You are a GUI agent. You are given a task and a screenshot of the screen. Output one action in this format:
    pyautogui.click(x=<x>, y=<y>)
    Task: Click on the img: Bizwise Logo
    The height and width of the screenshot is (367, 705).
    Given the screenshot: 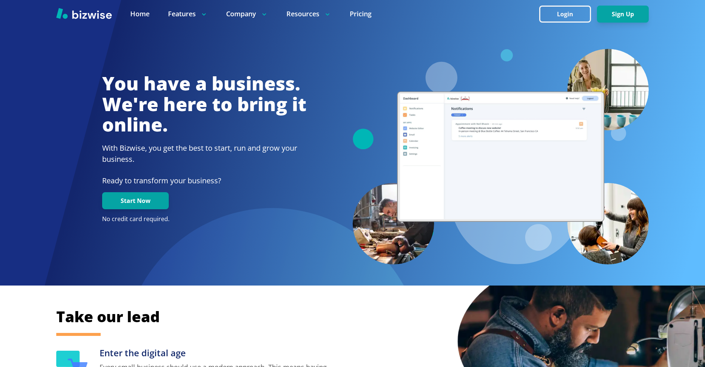 What is the action you would take?
    pyautogui.click(x=84, y=13)
    